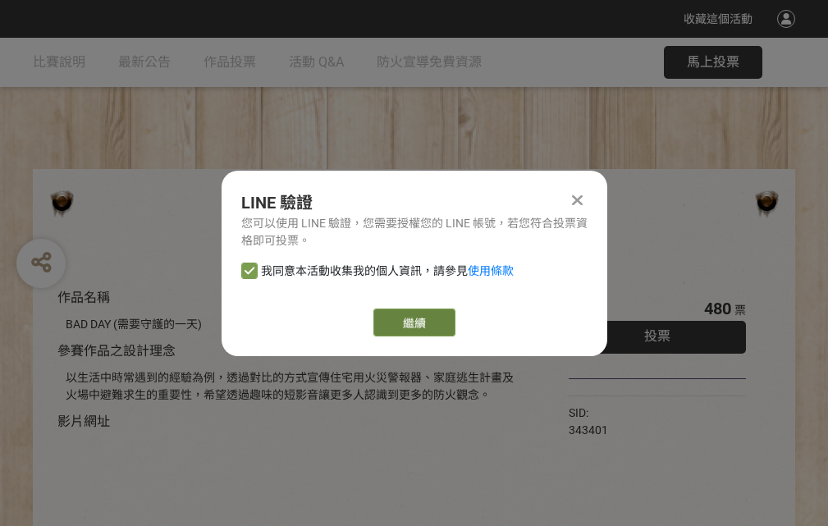  Describe the element at coordinates (230, 62) in the screenshot. I see `span: 作品投票` at that location.